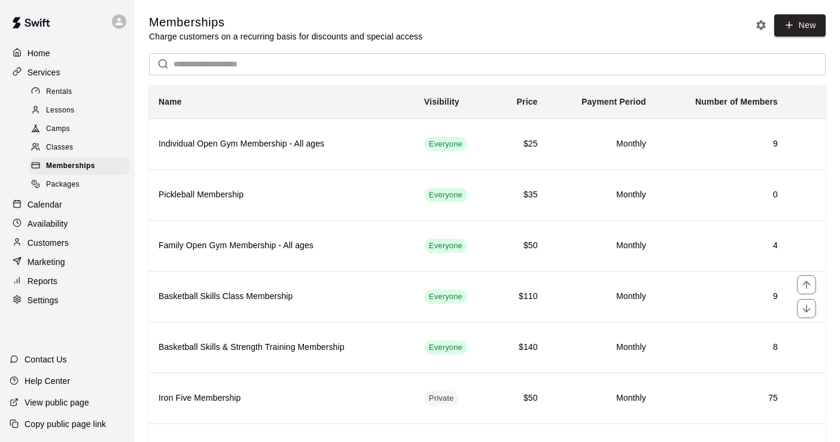 The height and width of the screenshot is (442, 840). What do you see at coordinates (47, 381) in the screenshot?
I see `p: Help Center` at bounding box center [47, 381].